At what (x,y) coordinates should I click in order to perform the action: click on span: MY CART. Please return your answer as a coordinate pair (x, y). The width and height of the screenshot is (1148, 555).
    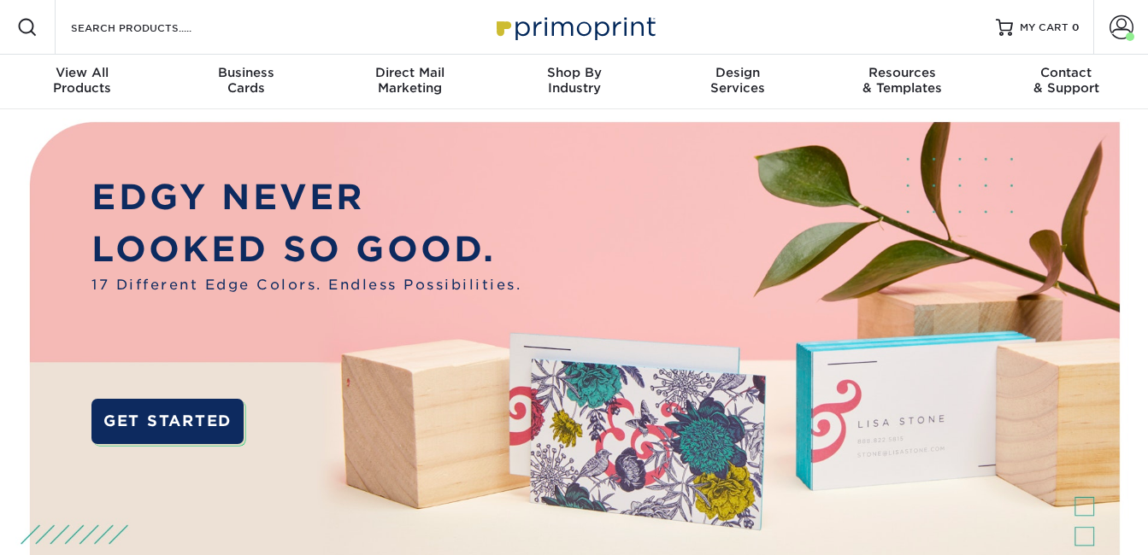
    Looking at the image, I should click on (1043, 27).